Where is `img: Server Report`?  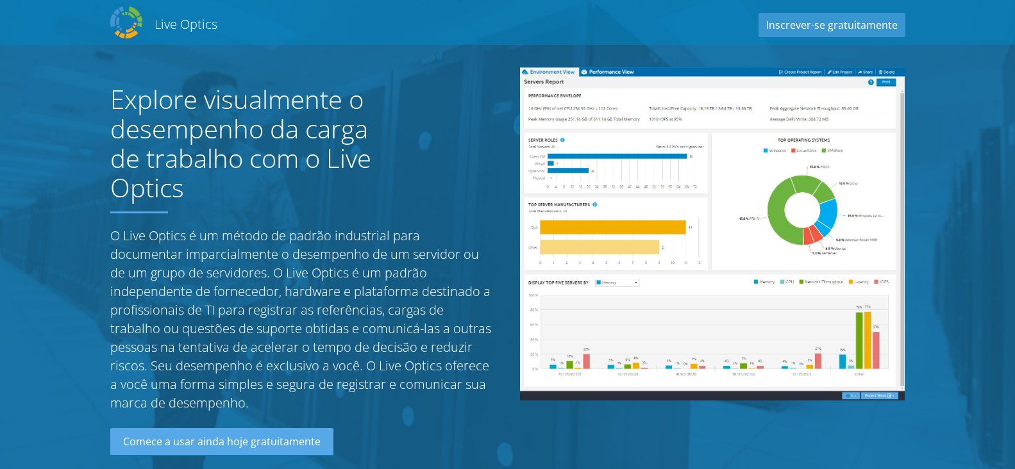
img: Server Report is located at coordinates (713, 234).